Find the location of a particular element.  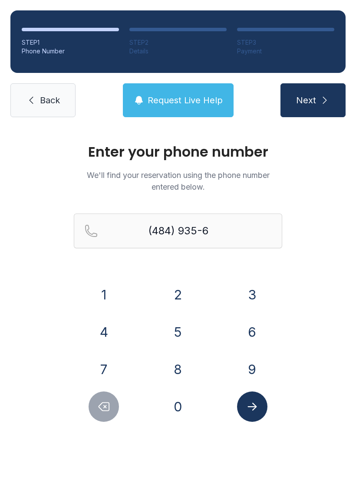

button: 6 is located at coordinates (252, 332).